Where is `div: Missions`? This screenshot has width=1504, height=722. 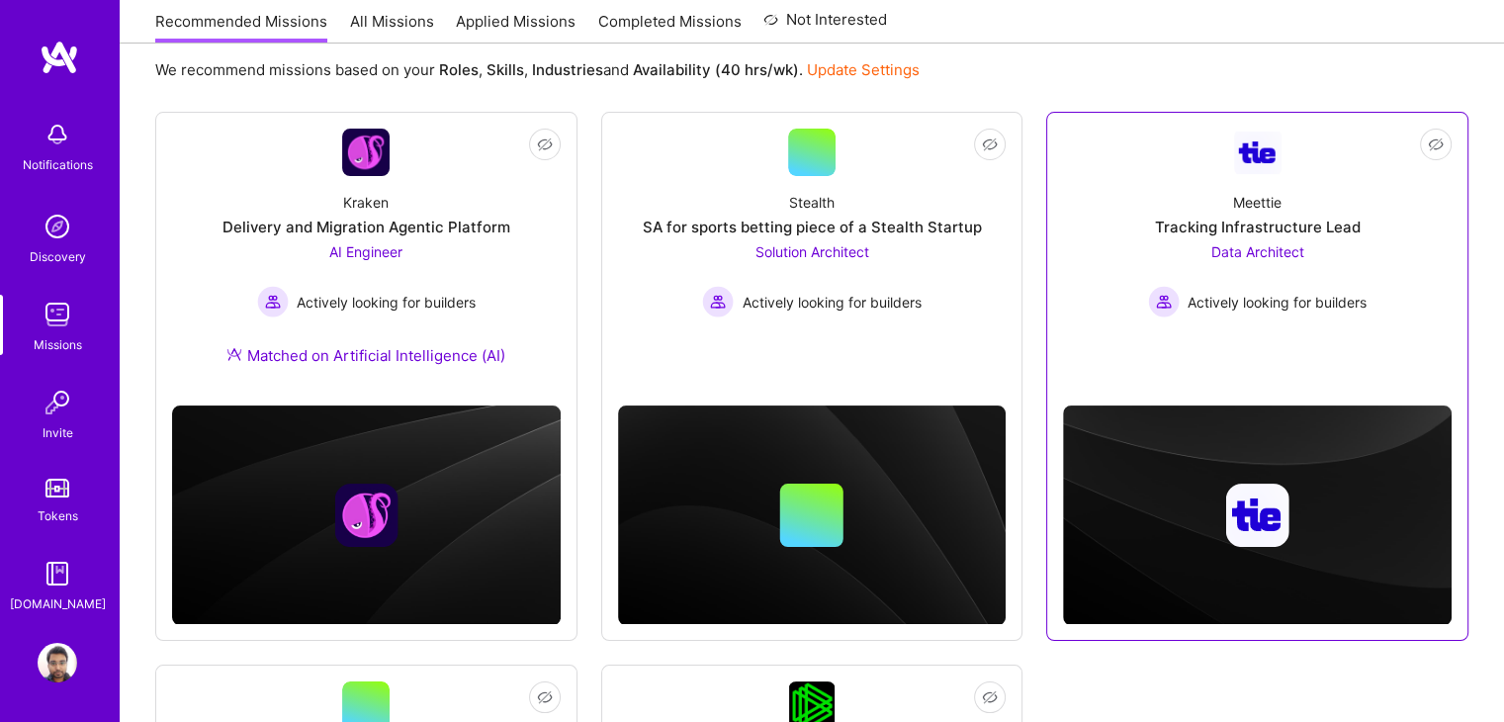 div: Missions is located at coordinates (57, 344).